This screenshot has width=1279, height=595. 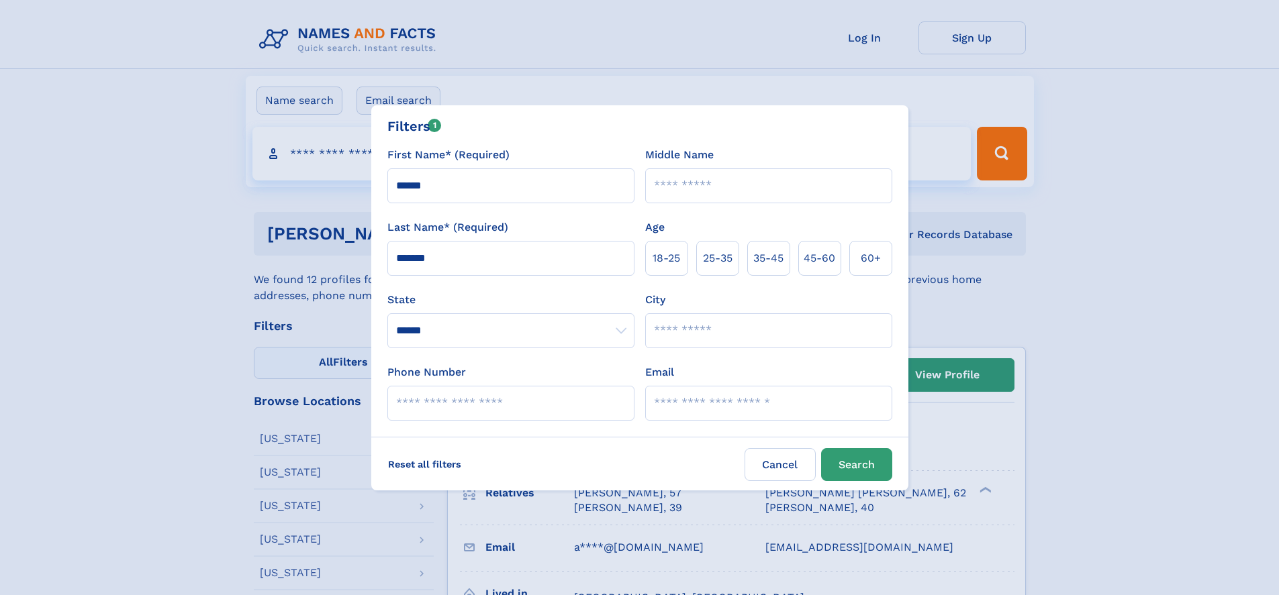 What do you see at coordinates (666, 258) in the screenshot?
I see `span: 18‑25` at bounding box center [666, 258].